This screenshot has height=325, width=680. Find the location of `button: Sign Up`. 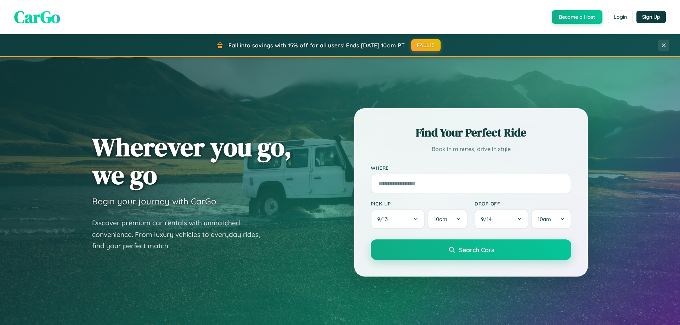

button: Sign Up is located at coordinates (651, 17).